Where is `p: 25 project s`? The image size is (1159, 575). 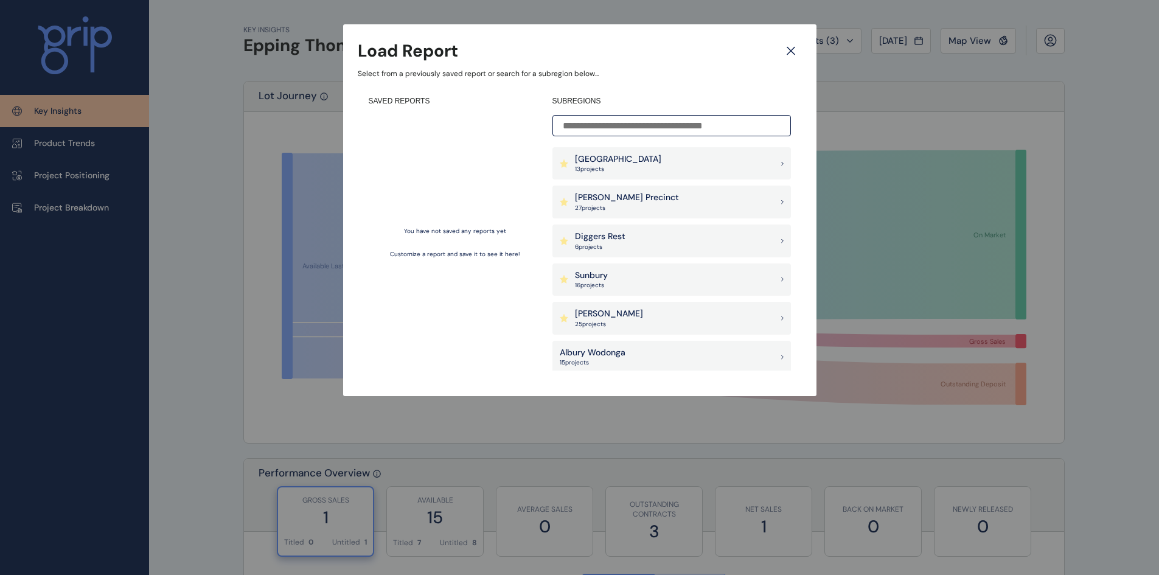 p: 25 project s is located at coordinates (609, 324).